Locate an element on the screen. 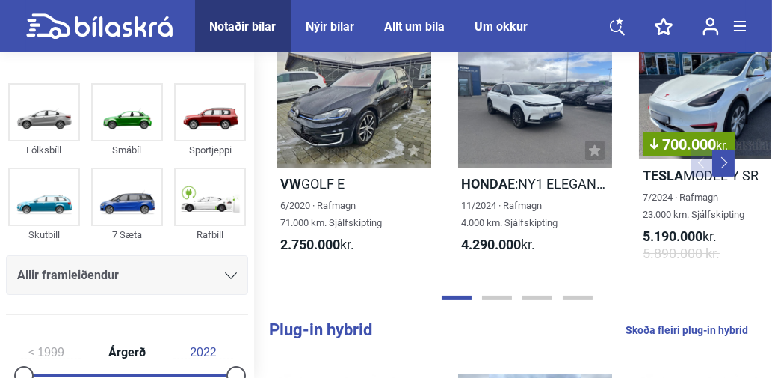  div: Nýir bílar is located at coordinates (330, 26).